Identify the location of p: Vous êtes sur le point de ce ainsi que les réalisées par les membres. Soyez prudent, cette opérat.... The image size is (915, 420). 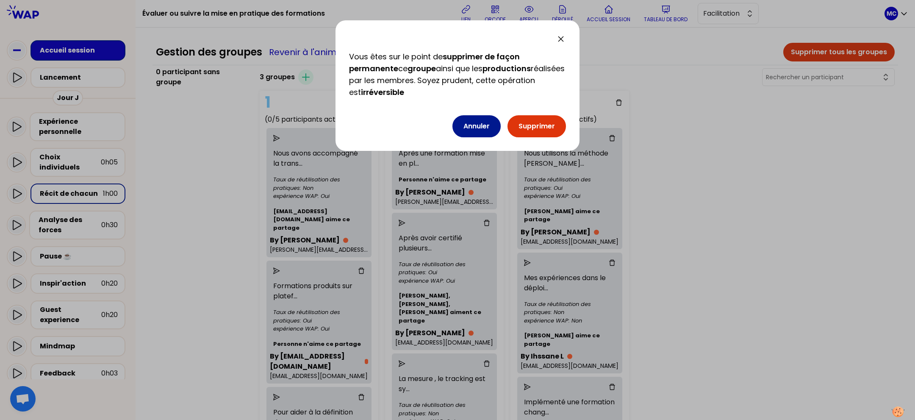
(457, 75).